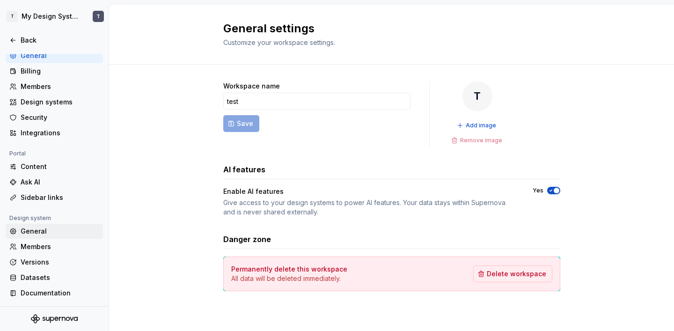 The image size is (674, 331). What do you see at coordinates (54, 40) in the screenshot?
I see `a: Back` at bounding box center [54, 40].